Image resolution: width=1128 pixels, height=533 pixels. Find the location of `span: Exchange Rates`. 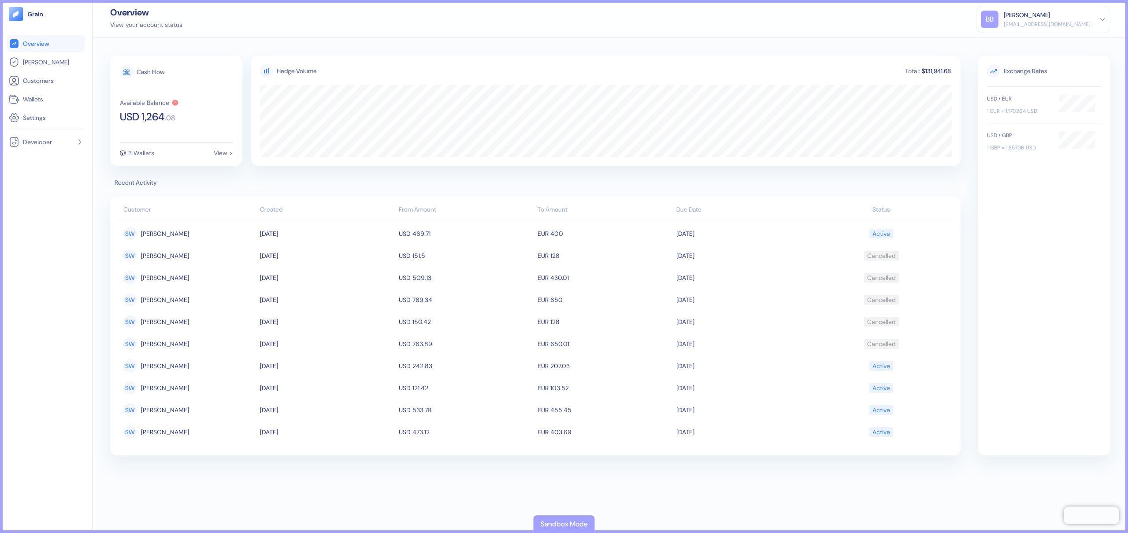

span: Exchange Rates is located at coordinates (1044, 71).